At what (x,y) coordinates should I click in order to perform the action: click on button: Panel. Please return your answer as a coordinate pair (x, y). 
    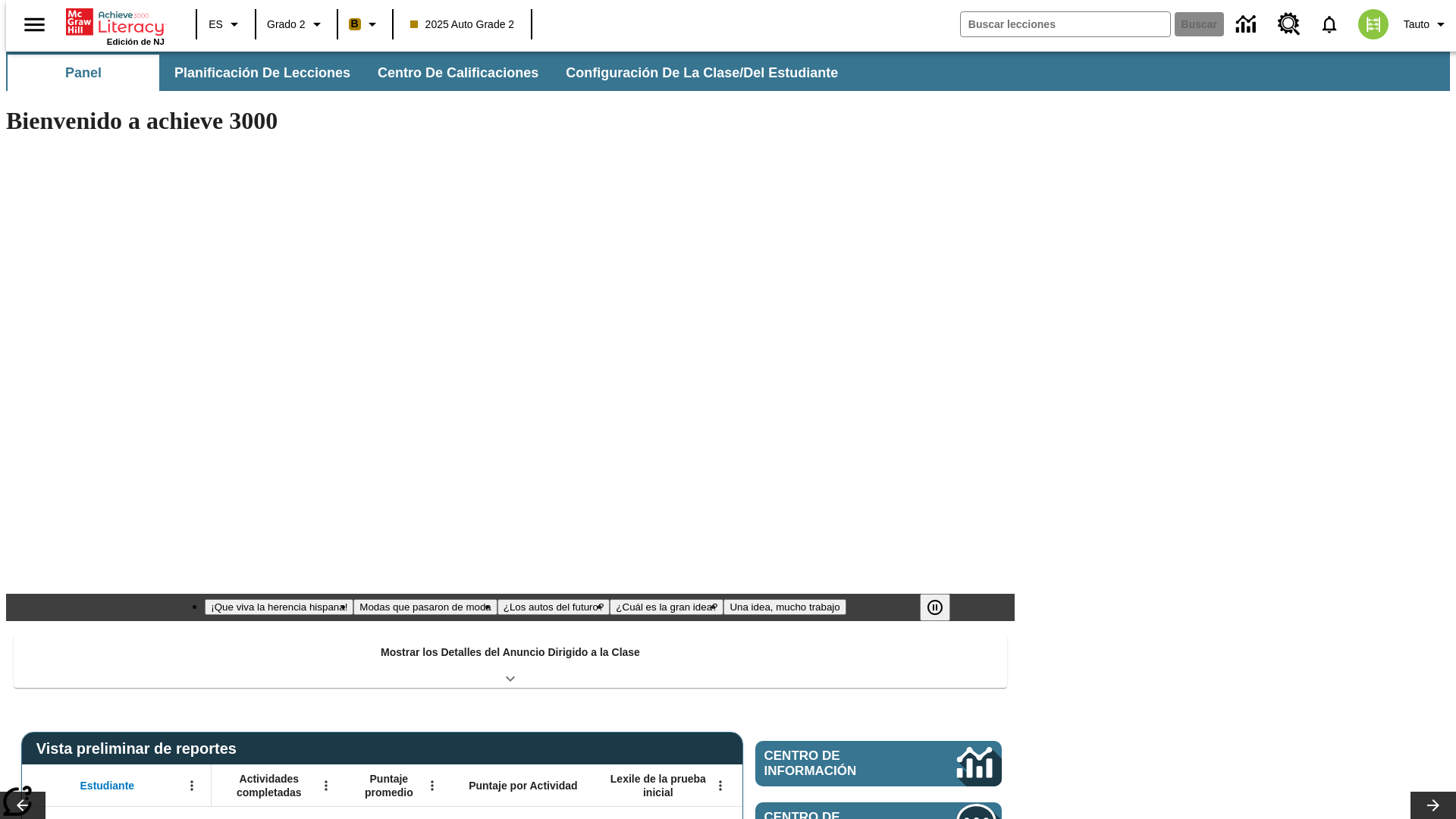
    Looking at the image, I should click on (83, 73).